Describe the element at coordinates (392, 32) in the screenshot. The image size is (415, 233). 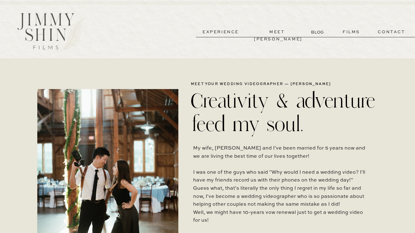
I see `p: contact` at that location.